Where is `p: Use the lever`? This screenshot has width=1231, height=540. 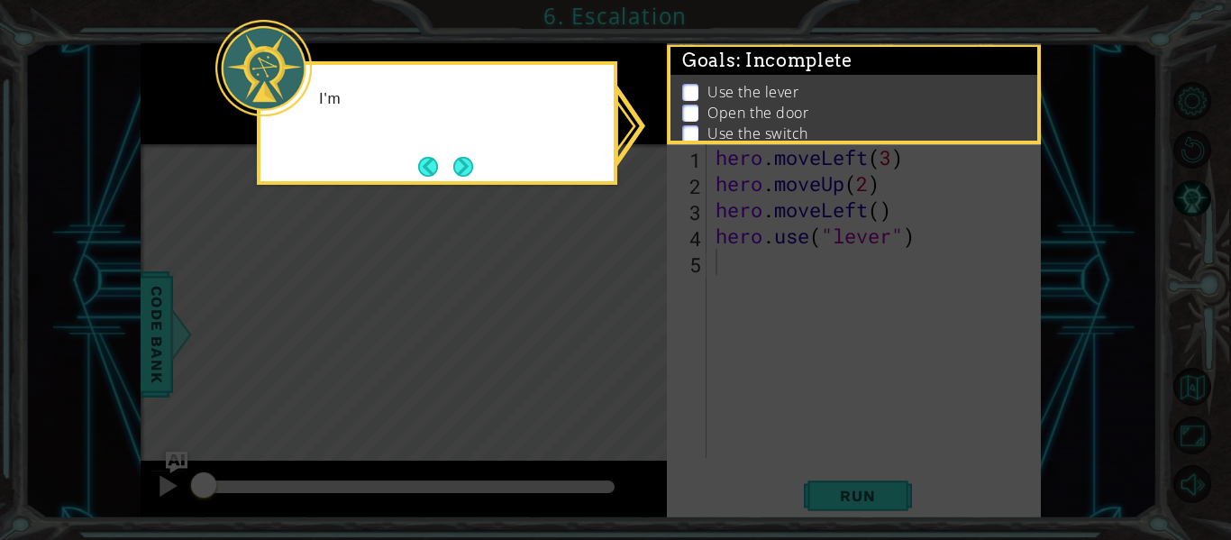
p: Use the lever is located at coordinates (753, 92).